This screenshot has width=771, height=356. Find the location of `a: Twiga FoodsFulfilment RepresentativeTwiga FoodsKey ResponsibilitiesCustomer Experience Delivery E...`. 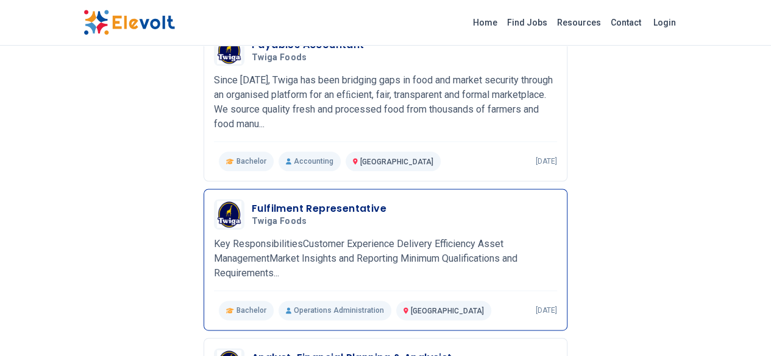

a: Twiga FoodsFulfilment RepresentativeTwiga FoodsKey ResponsibilitiesCustomer Experience Delivery E... is located at coordinates (385, 260).